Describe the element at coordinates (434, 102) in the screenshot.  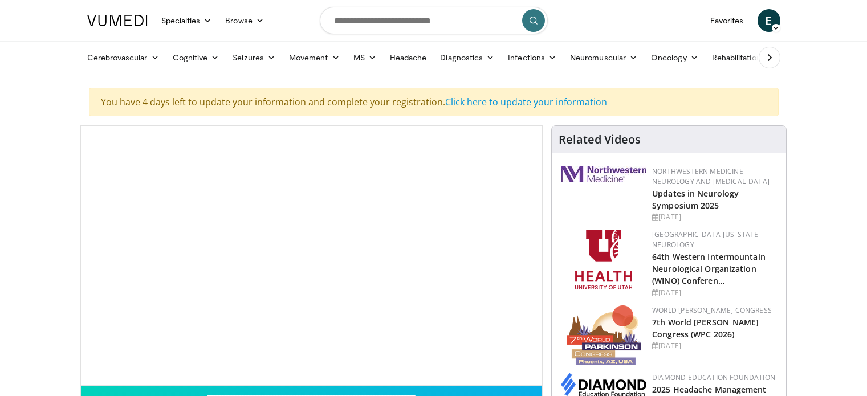
I see `div: You have 4 days left to update your information and complete your registration.` at that location.